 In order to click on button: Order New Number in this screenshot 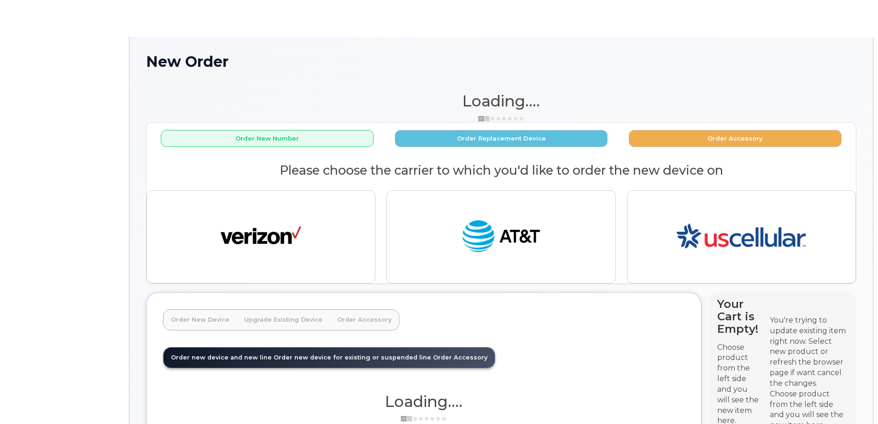, I will do `click(267, 138)`.